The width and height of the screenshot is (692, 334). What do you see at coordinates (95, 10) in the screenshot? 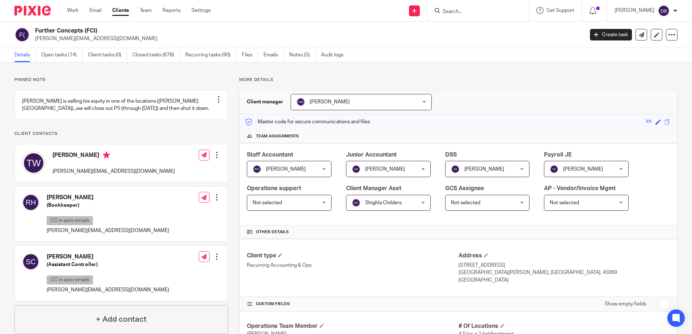
I see `a: Email` at bounding box center [95, 10].